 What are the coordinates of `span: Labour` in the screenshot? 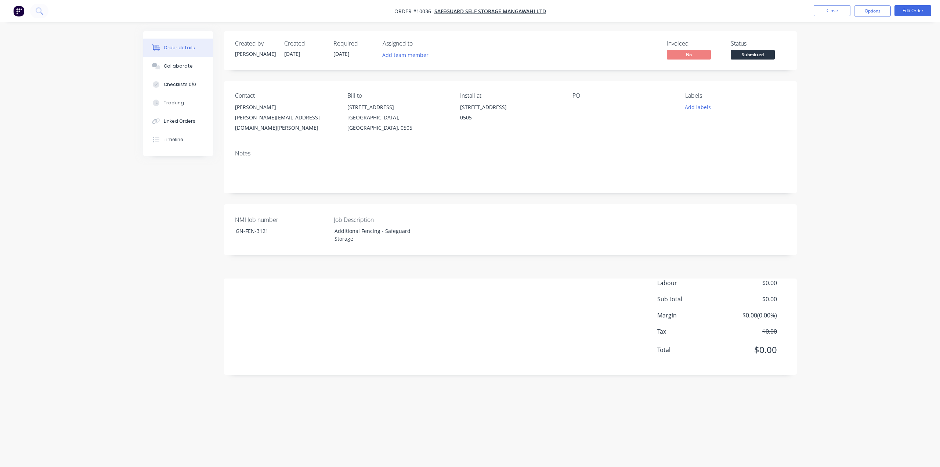 It's located at (690, 283).